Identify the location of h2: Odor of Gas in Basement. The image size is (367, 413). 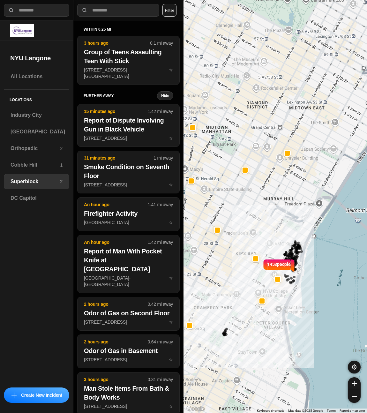
(128, 351).